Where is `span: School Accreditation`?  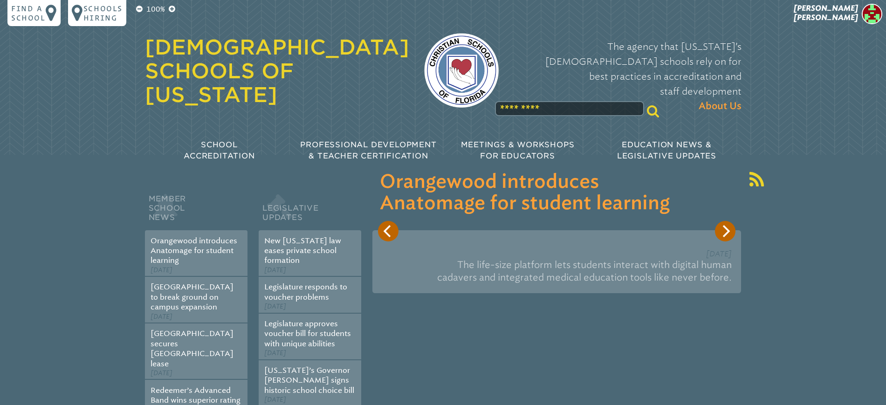
span: School Accreditation is located at coordinates (219, 150).